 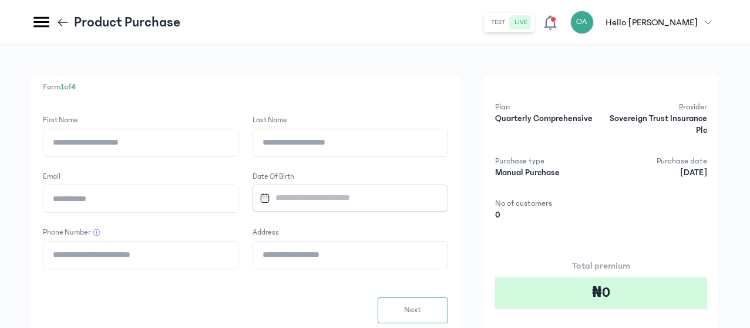 What do you see at coordinates (61, 120) in the screenshot?
I see `label: First Name` at bounding box center [61, 120].